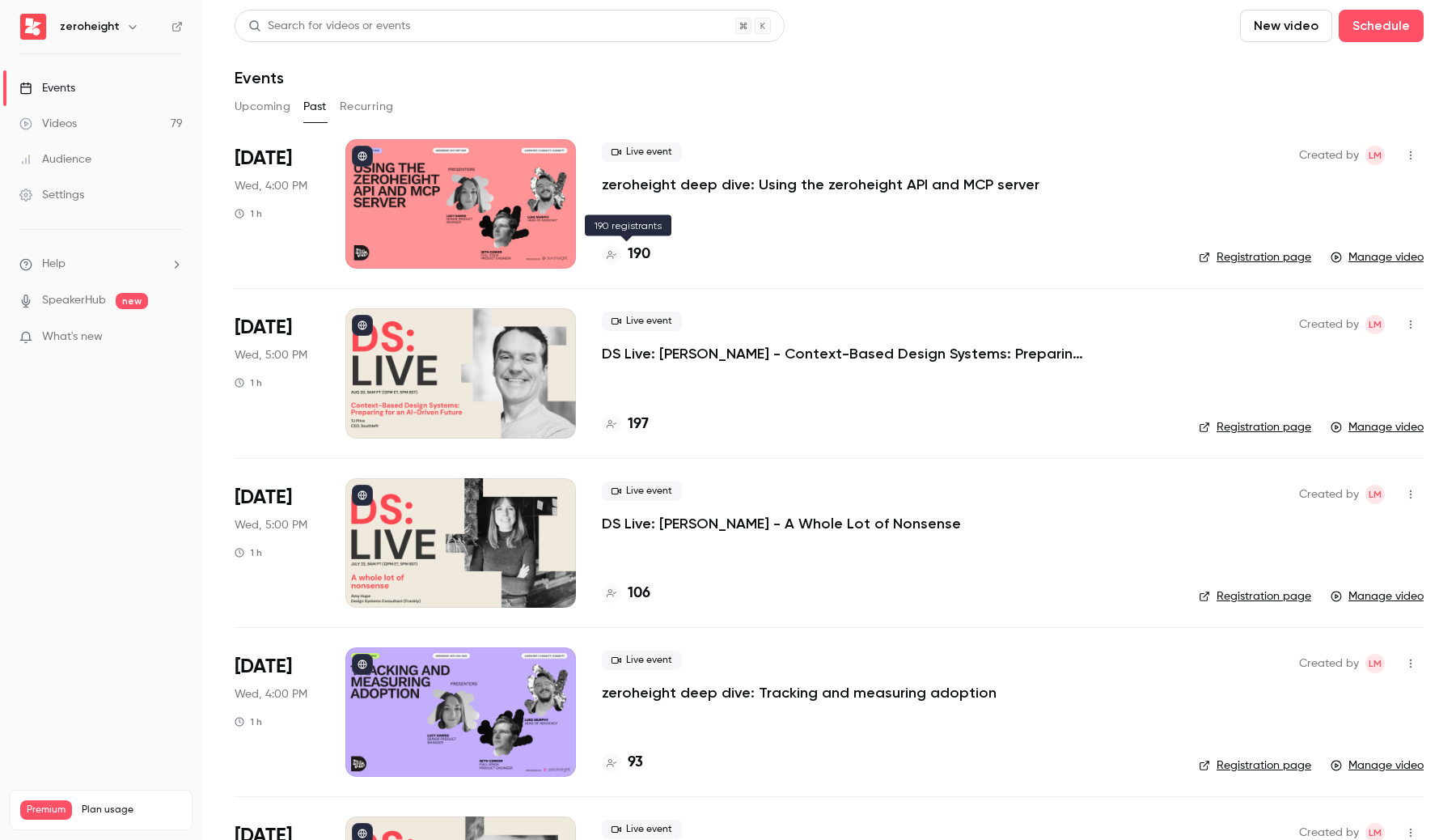 This screenshot has width=1456, height=840. What do you see at coordinates (821, 185) in the screenshot?
I see `a: zeroheight deep dive: Using the zeroheight API and MCP server` at bounding box center [821, 185].